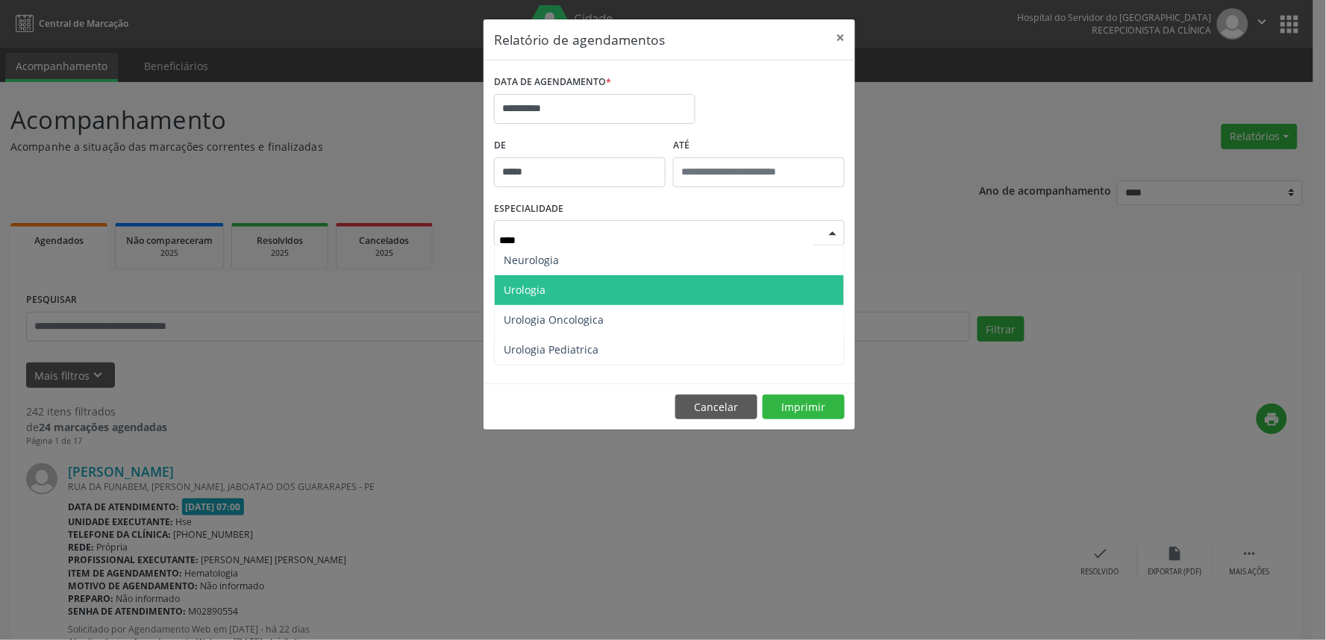 The width and height of the screenshot is (1326, 640). What do you see at coordinates (580, 146) in the screenshot?
I see `label: De` at bounding box center [580, 146].